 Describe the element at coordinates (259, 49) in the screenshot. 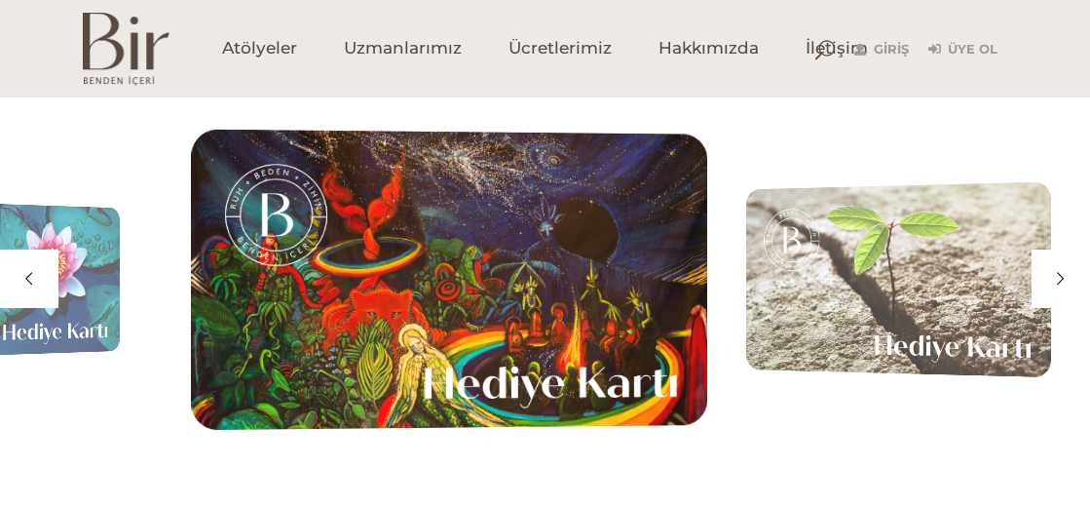

I see `span: Atölyeler` at that location.